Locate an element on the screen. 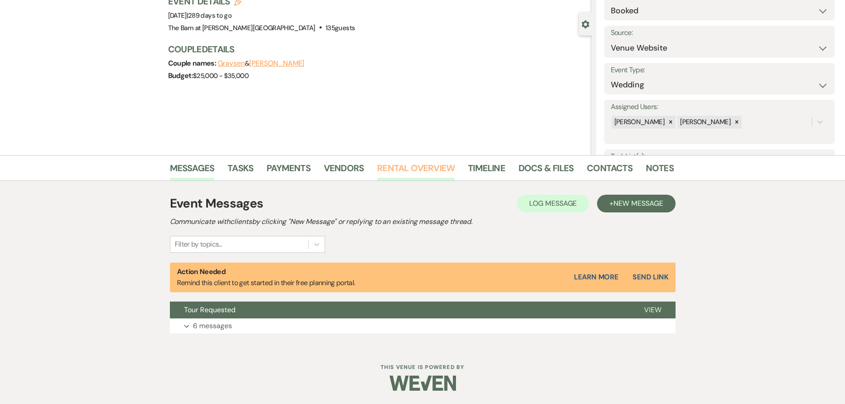 This screenshot has width=845, height=404. p: Remind this client to get started in their free planning portal. is located at coordinates (266, 277).